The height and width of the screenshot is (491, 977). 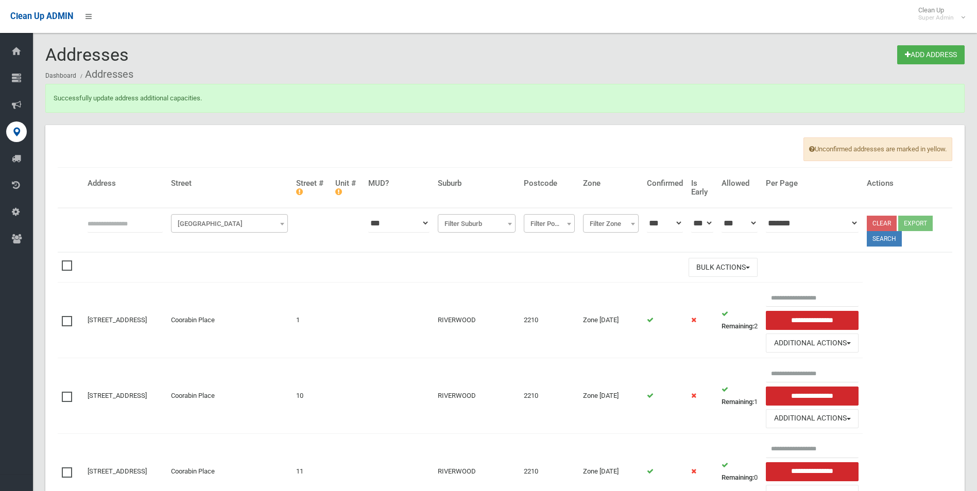 What do you see at coordinates (106, 74) in the screenshot?
I see `li: Addresses` at bounding box center [106, 74].